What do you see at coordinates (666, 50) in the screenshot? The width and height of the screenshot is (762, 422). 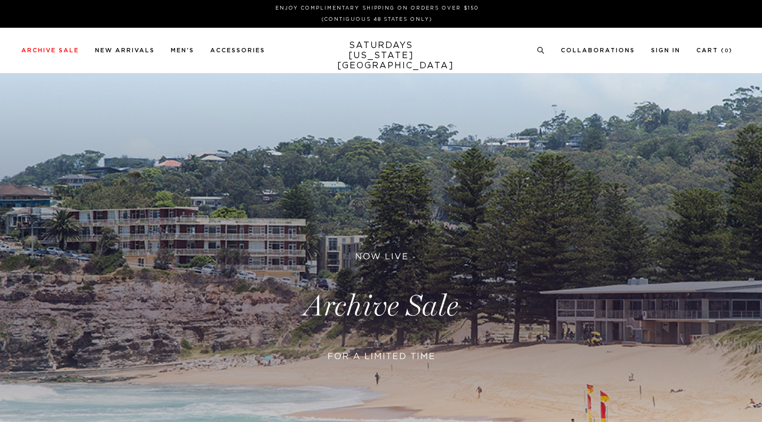 I see `a: Sign In` at bounding box center [666, 50].